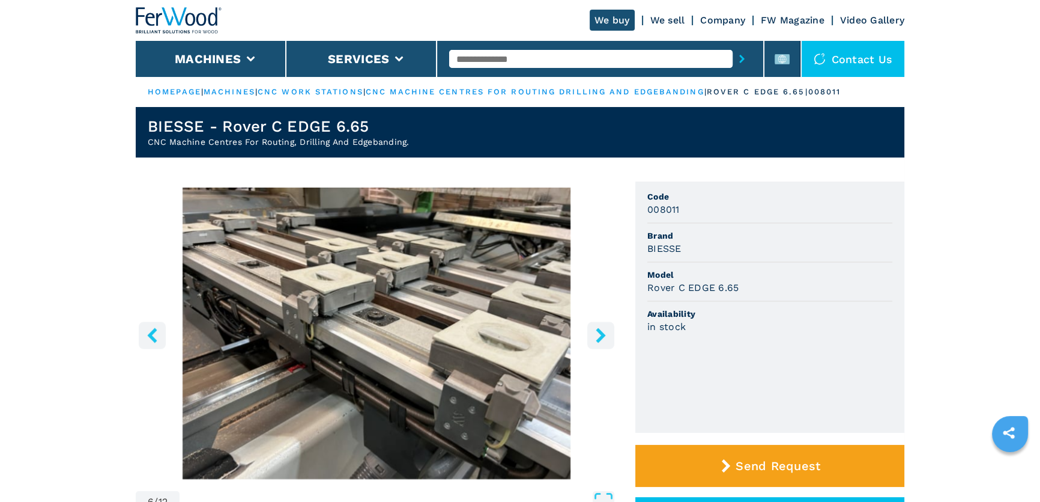 This screenshot has width=1040, height=502. I want to click on h3: in stock, so click(667, 326).